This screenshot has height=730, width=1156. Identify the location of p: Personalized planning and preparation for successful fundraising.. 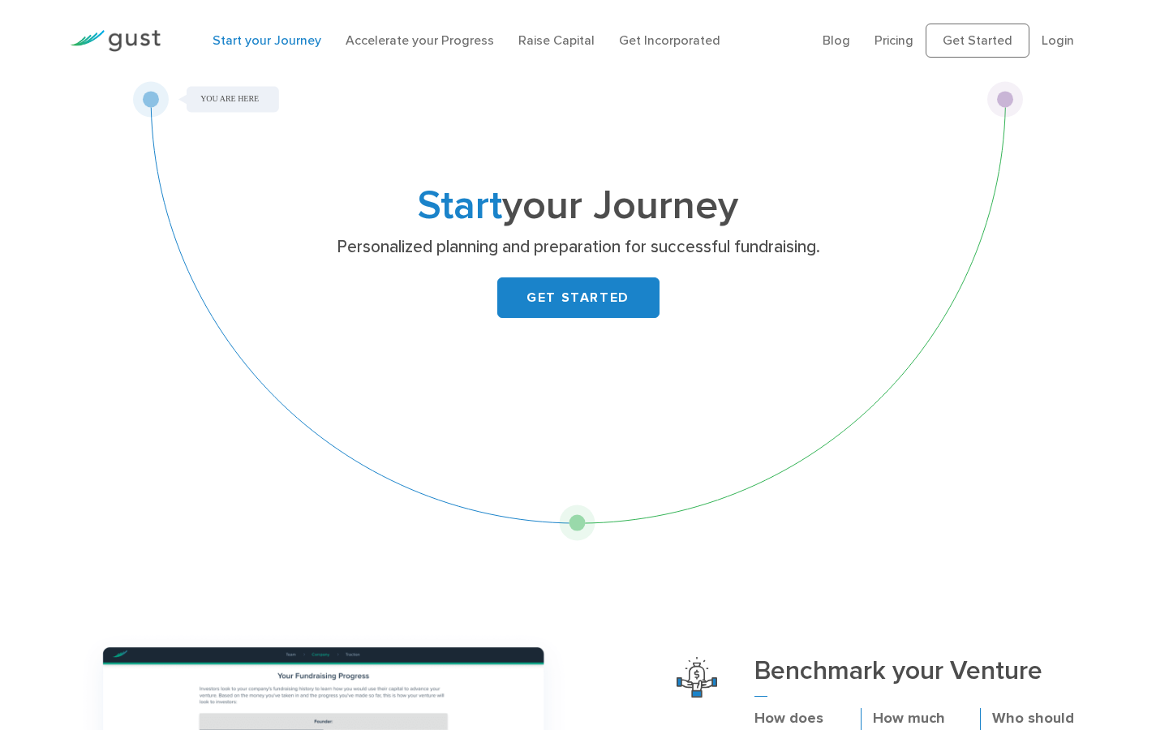
(578, 247).